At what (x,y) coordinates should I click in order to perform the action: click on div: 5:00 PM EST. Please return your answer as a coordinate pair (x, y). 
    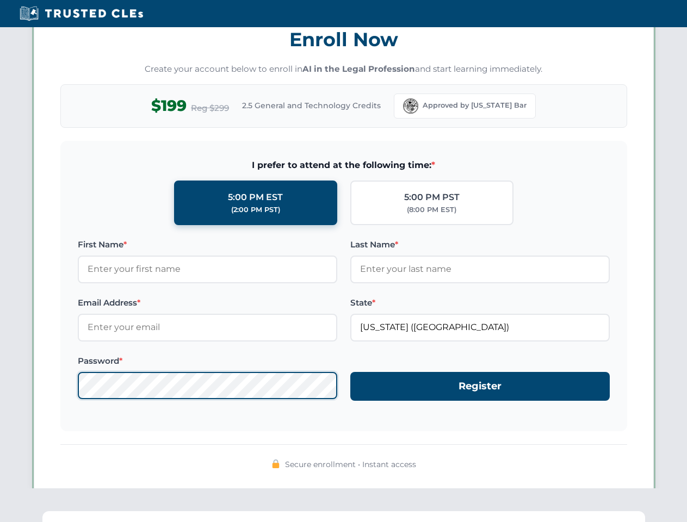
    Looking at the image, I should click on (255, 197).